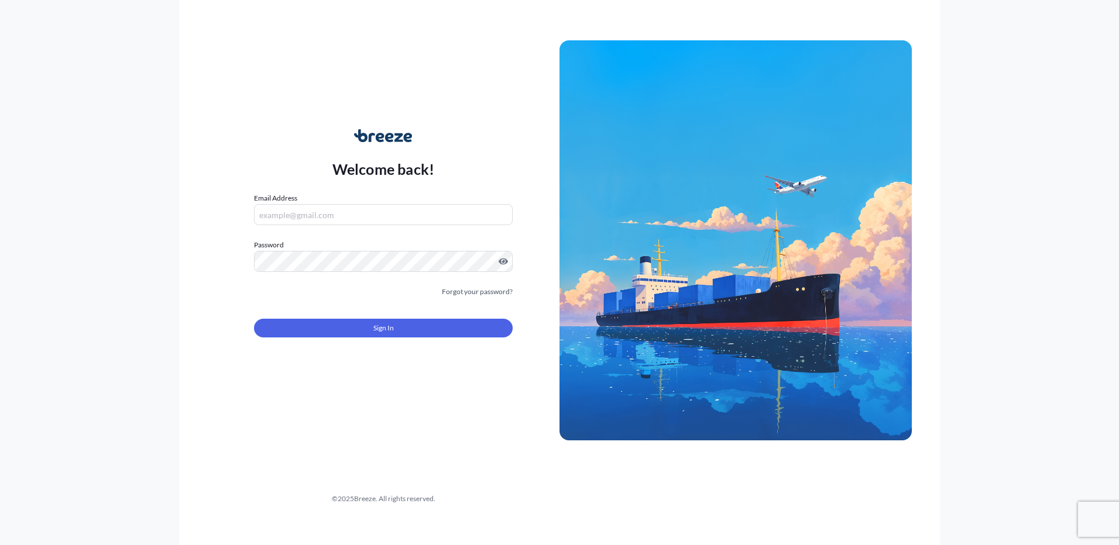 The width and height of the screenshot is (1119, 545). What do you see at coordinates (383, 215) in the screenshot?
I see `input: example@gmail.com` at bounding box center [383, 215].